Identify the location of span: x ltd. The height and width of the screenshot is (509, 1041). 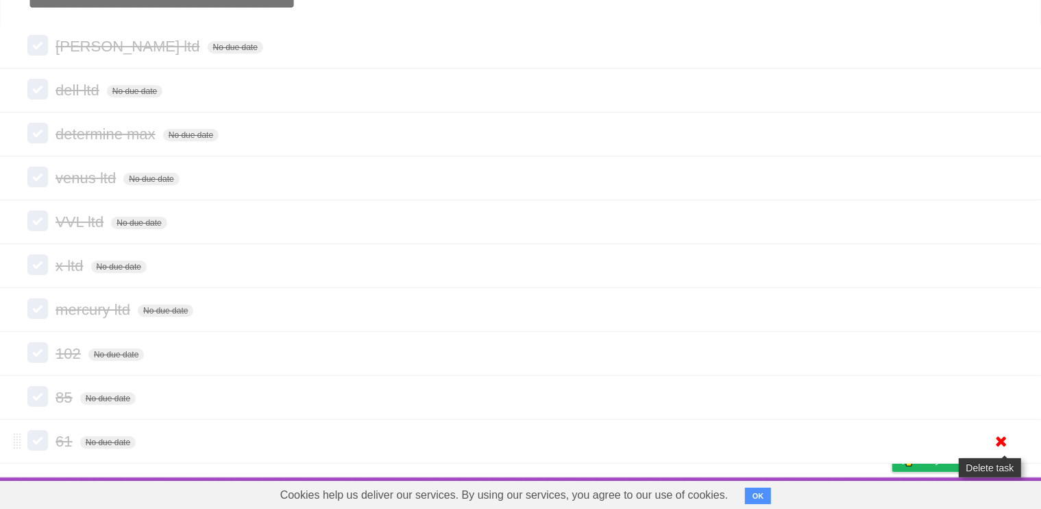
(71, 265).